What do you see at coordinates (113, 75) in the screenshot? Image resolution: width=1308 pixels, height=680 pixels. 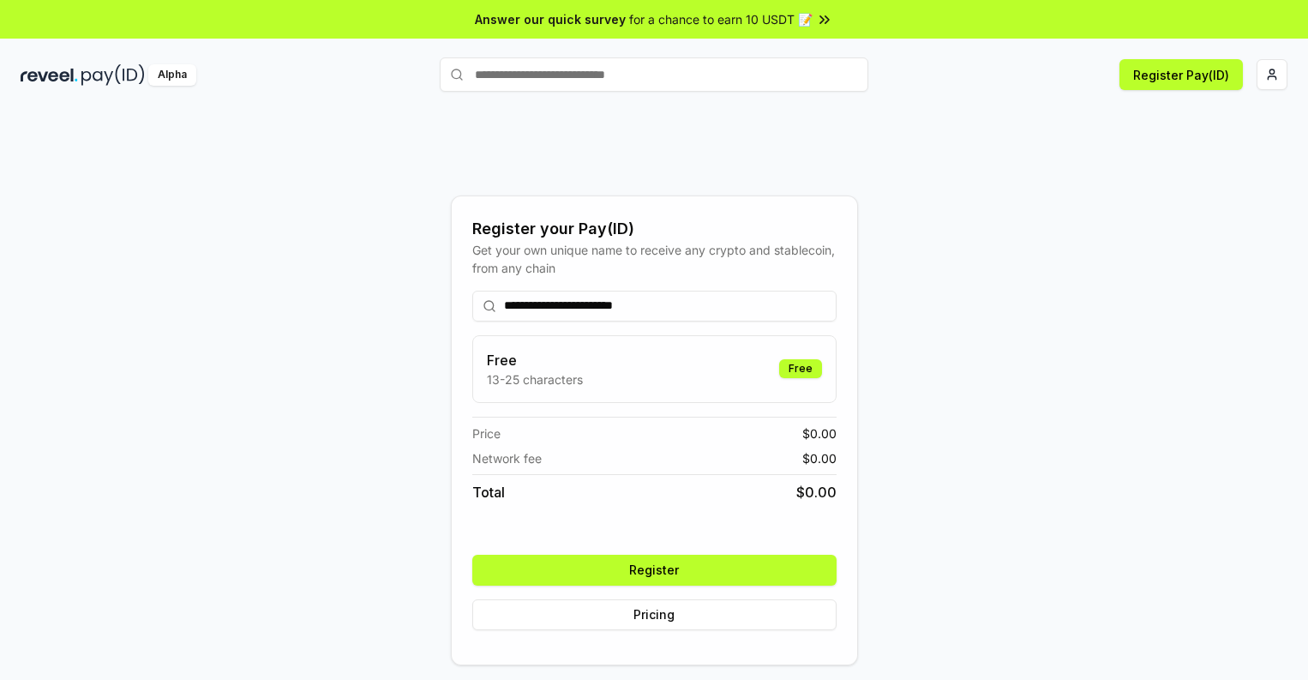 I see `img: pay_id` at bounding box center [113, 75].